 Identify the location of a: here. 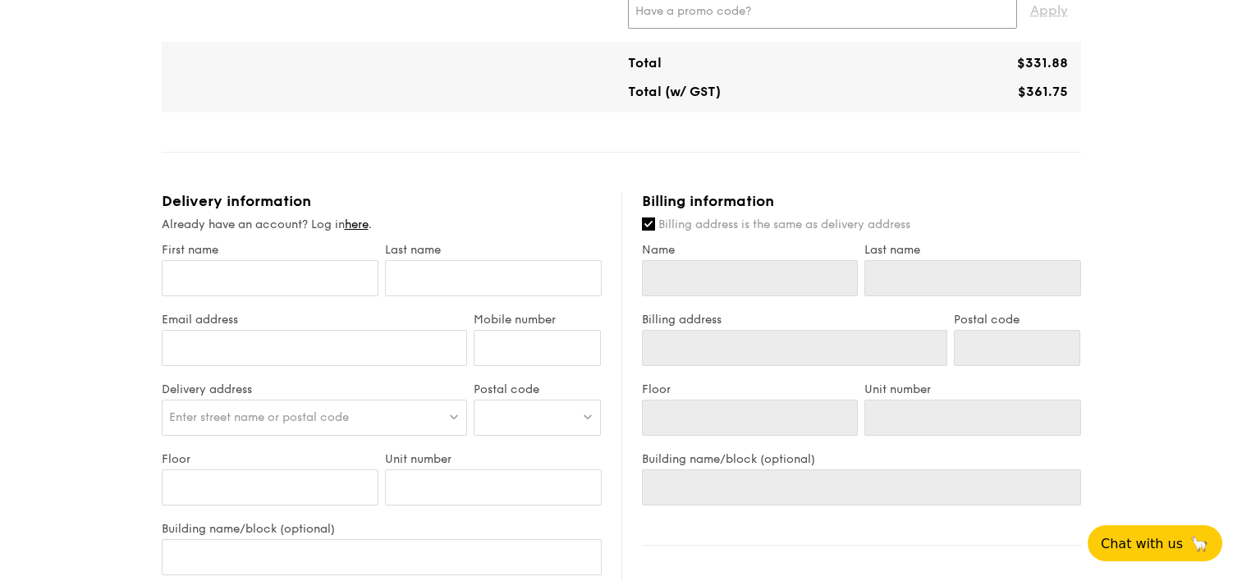
(356, 224).